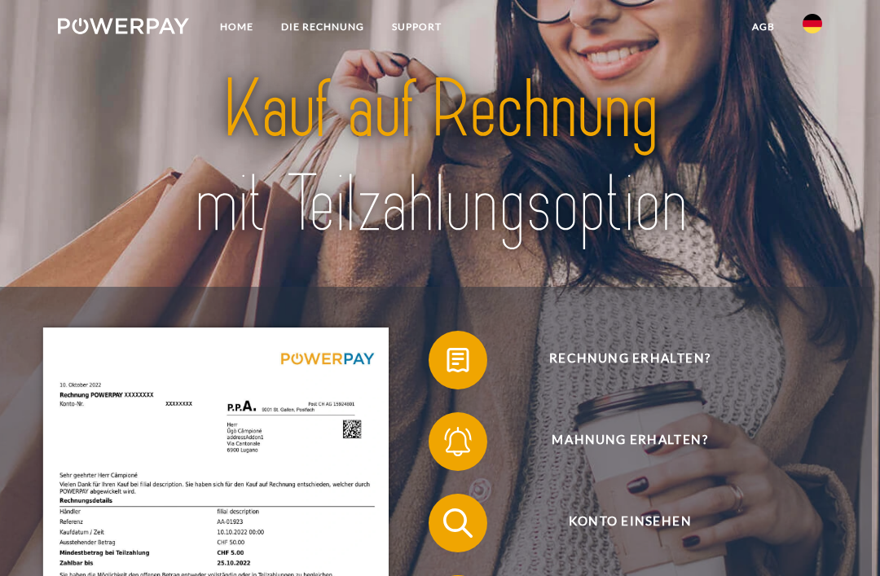  What do you see at coordinates (619, 441) in the screenshot?
I see `button: Mahnung erhalten?` at bounding box center [619, 441].